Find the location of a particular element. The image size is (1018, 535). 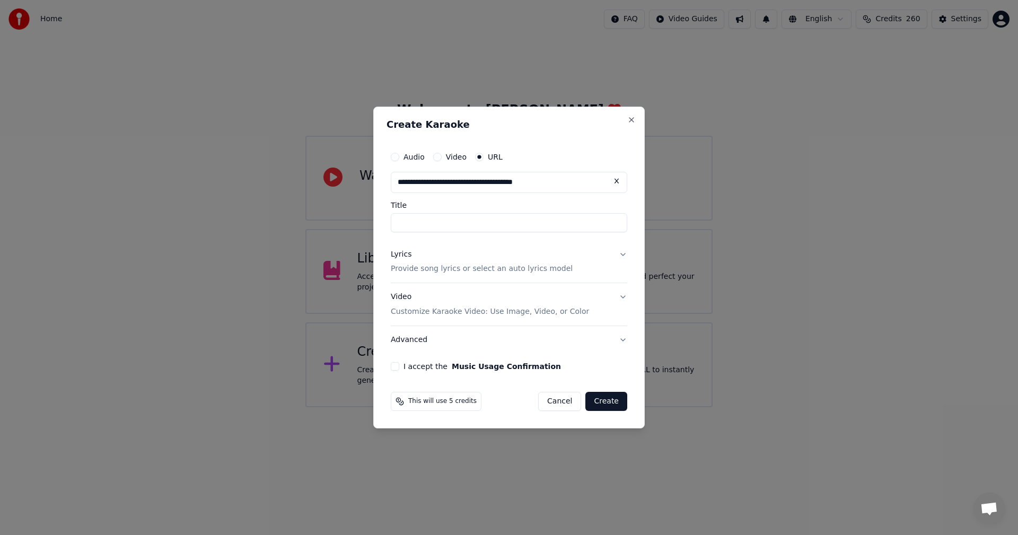

button: LyricsProvide song lyrics or select an auto lyrics model is located at coordinates (509, 262).